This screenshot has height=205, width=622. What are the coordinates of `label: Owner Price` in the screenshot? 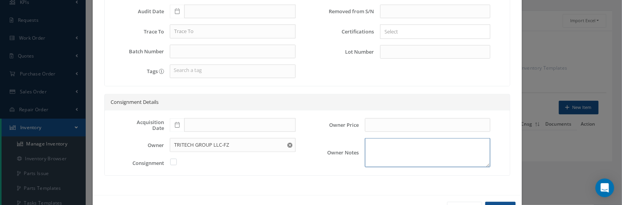 It's located at (336, 125).